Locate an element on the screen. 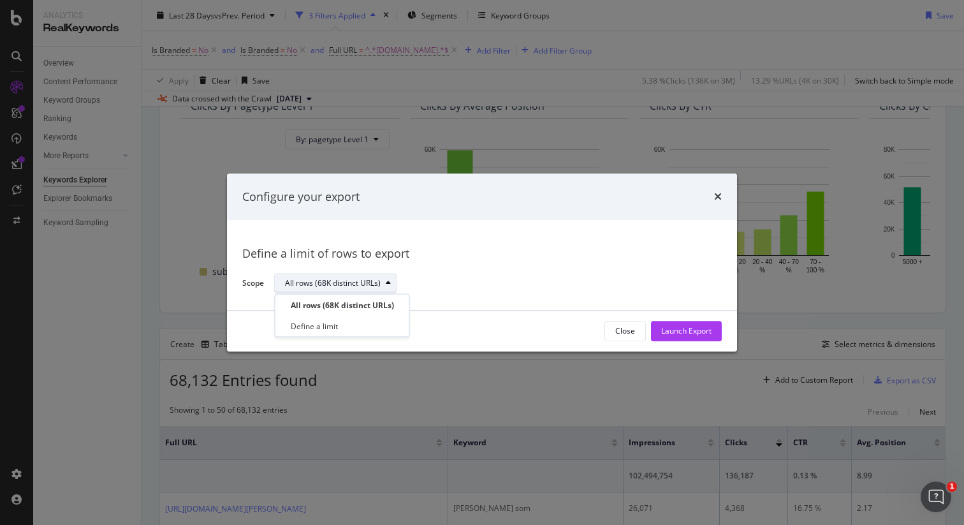  span: 1 is located at coordinates (952, 486).